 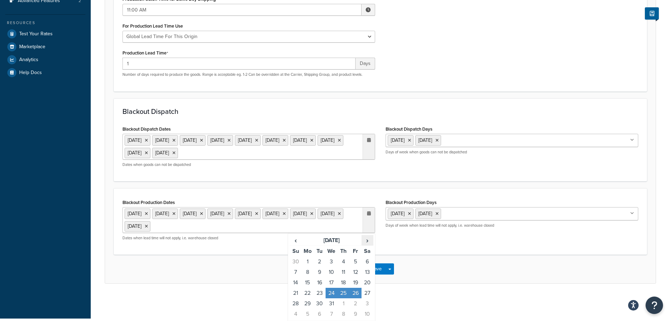 I want to click on button: Open Resource Center, so click(x=654, y=305).